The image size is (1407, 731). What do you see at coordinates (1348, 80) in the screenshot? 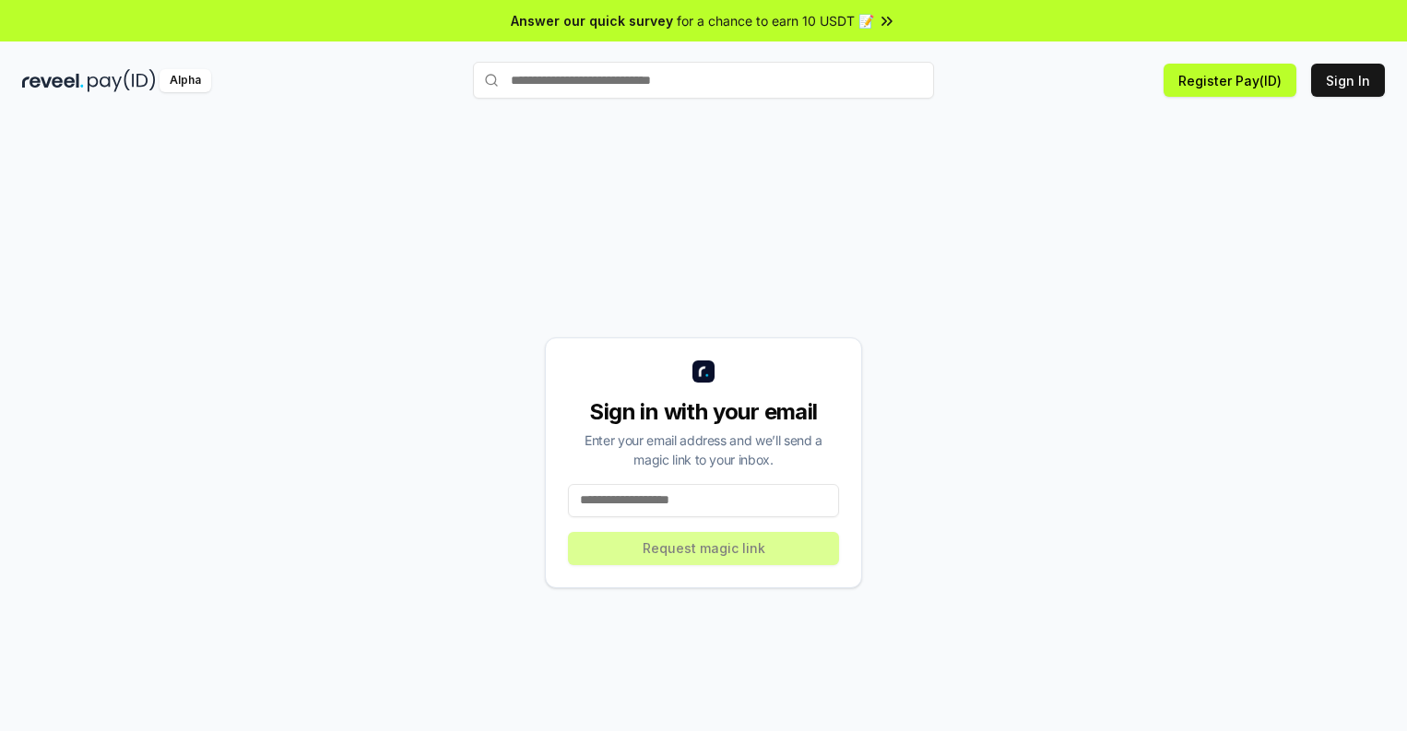
I see `button: Sign In` at bounding box center [1348, 80].